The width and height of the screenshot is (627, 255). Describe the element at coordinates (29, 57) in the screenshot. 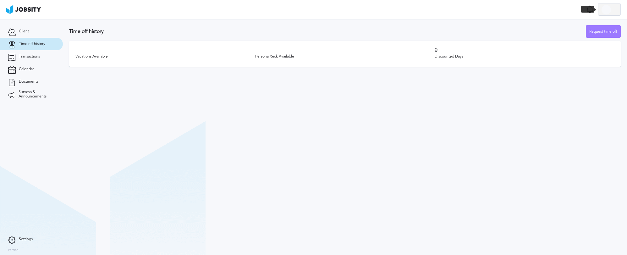

I see `span: Transactions` at that location.